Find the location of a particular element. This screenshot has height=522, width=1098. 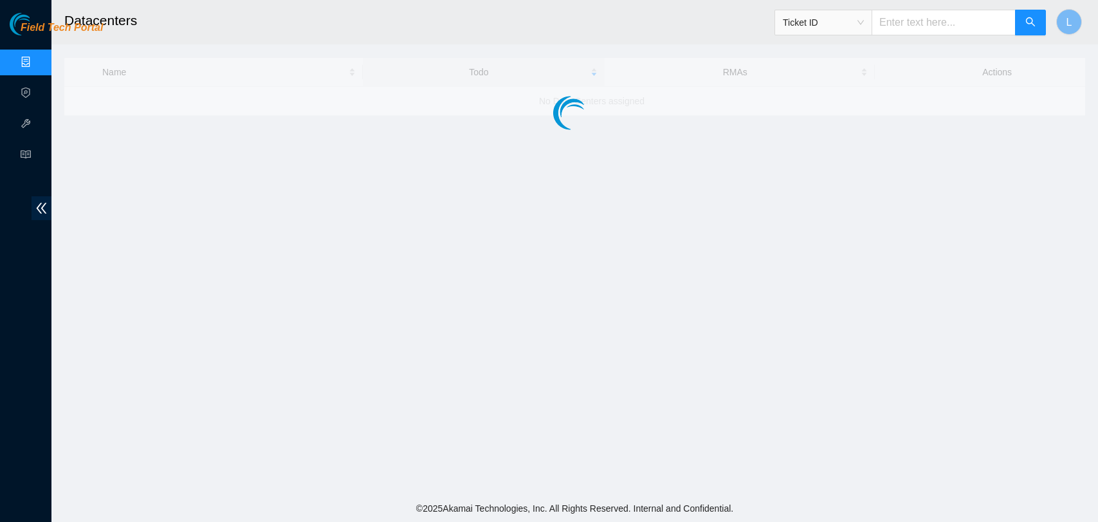

img: Akamai Technologies is located at coordinates (37, 24).